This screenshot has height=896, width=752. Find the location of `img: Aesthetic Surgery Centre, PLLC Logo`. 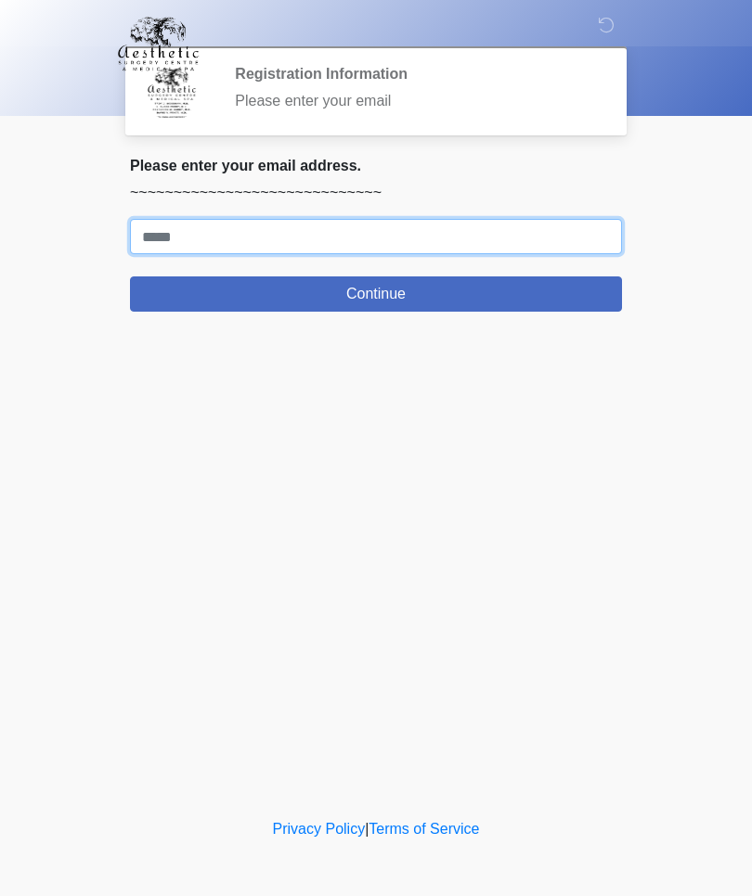

img: Aesthetic Surgery Centre, PLLC Logo is located at coordinates (158, 44).